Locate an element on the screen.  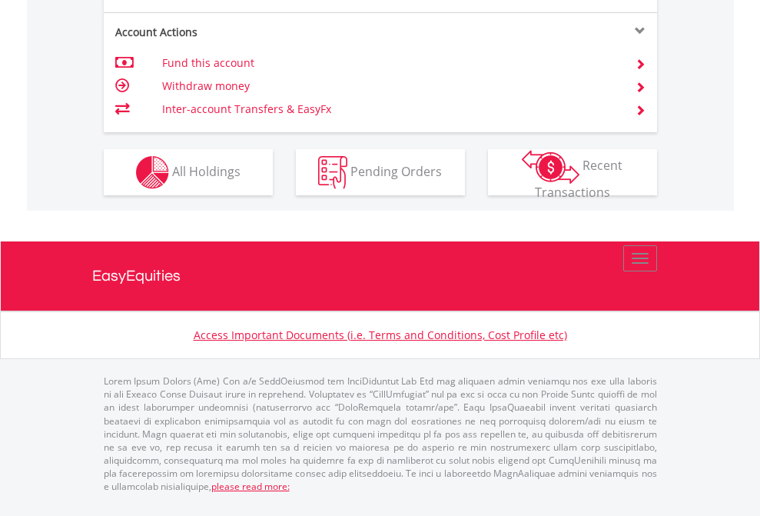
a: please read more: is located at coordinates (250, 486).